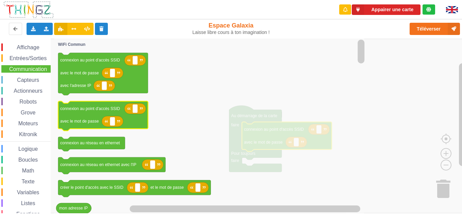 The image size is (462, 218). Describe the element at coordinates (28, 91) in the screenshot. I see `span: Actionneurs` at that location.